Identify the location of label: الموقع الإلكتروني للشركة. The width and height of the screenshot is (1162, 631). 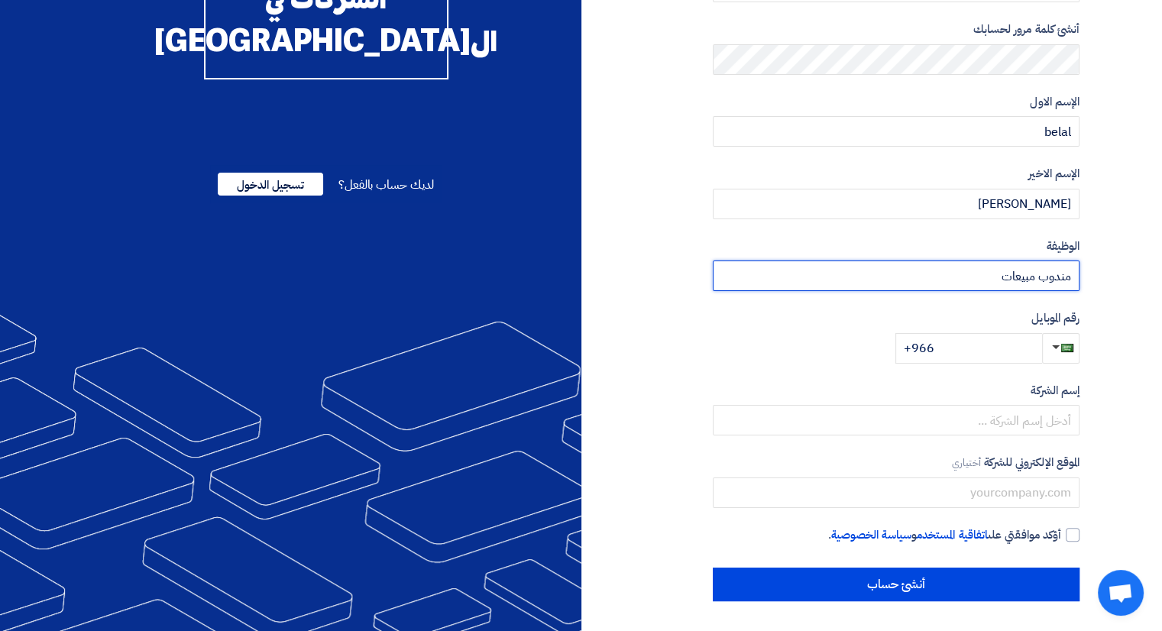
(896, 462).